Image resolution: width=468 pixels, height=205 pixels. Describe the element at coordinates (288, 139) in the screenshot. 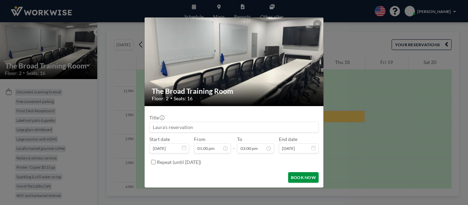

I see `label: End date` at that location.